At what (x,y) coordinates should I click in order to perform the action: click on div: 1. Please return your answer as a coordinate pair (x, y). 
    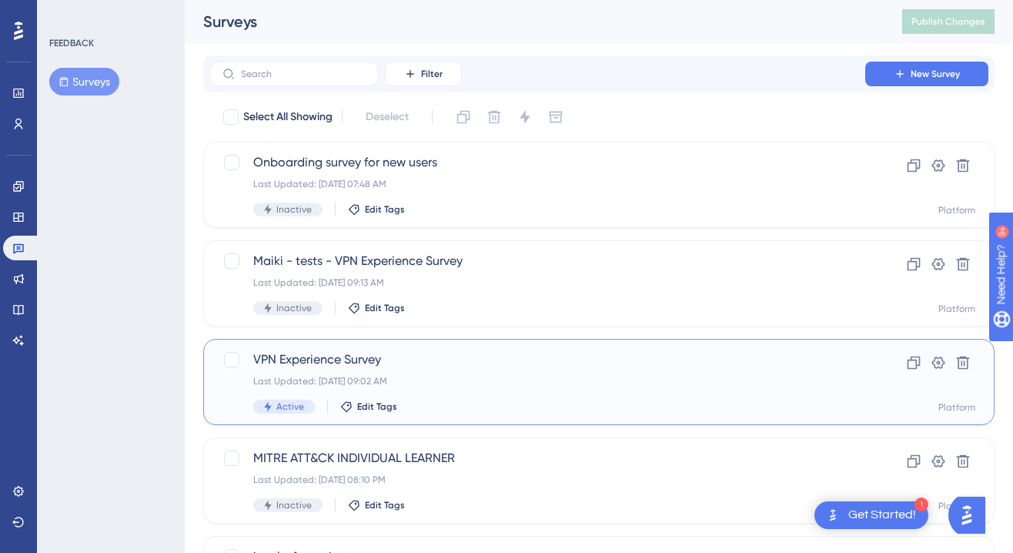
    Looking at the image, I should click on (921, 504).